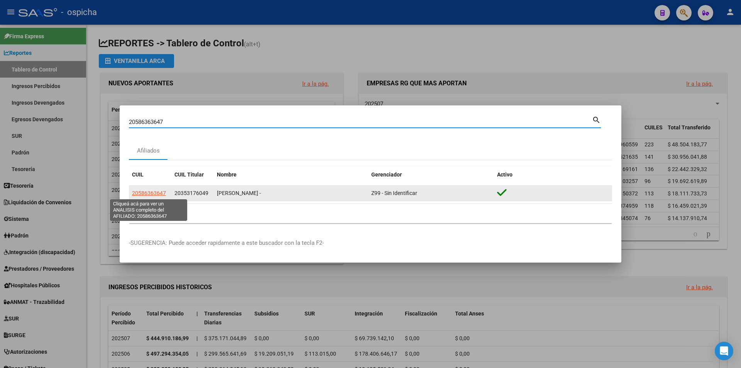  What do you see at coordinates (193, 174) in the screenshot?
I see `datatable-header-cell: CUIL Titular` at bounding box center [193, 174].